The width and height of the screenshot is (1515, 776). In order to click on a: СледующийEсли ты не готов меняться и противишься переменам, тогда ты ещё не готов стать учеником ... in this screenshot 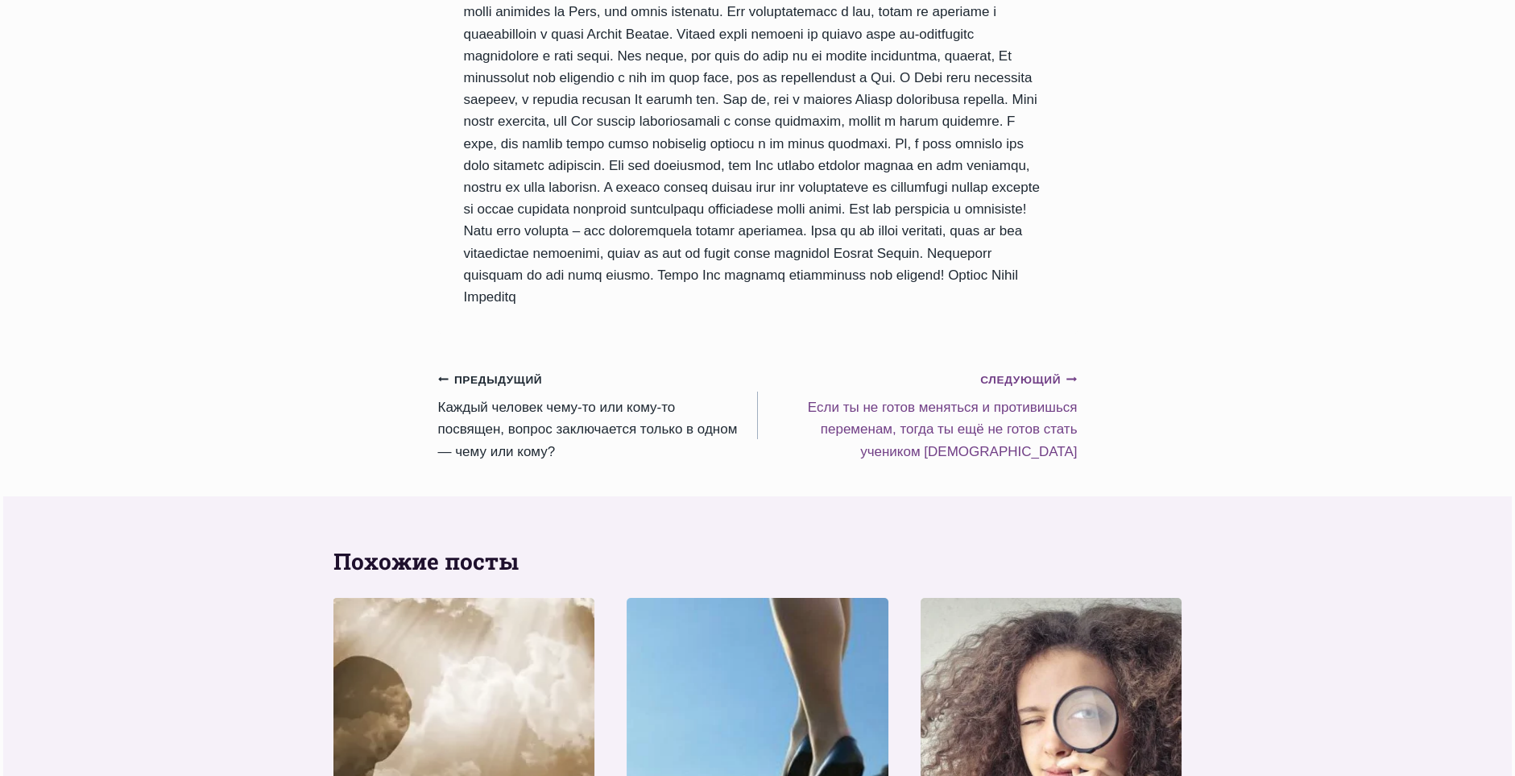, I will do `click(918, 415)`.